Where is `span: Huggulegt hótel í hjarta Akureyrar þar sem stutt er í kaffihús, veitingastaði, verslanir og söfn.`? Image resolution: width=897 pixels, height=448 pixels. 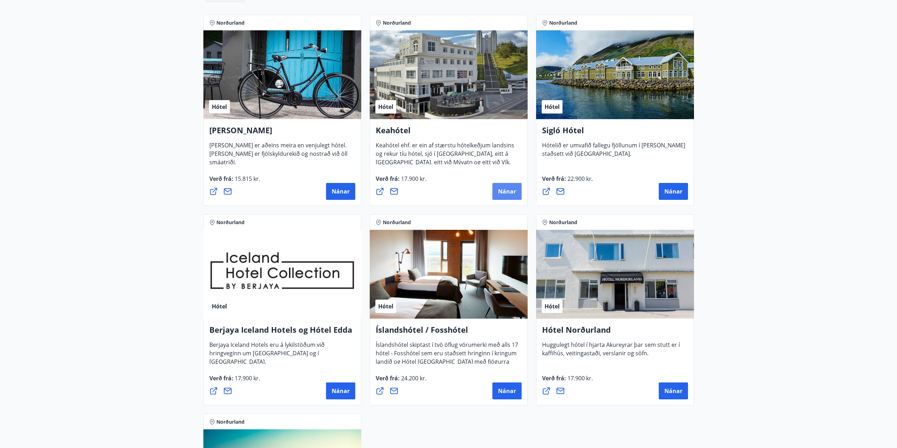
span: Huggulegt hótel í hjarta Akureyrar þar sem stutt er í kaffihús, veitingastaði, verslanir og söfn. is located at coordinates (611, 352).